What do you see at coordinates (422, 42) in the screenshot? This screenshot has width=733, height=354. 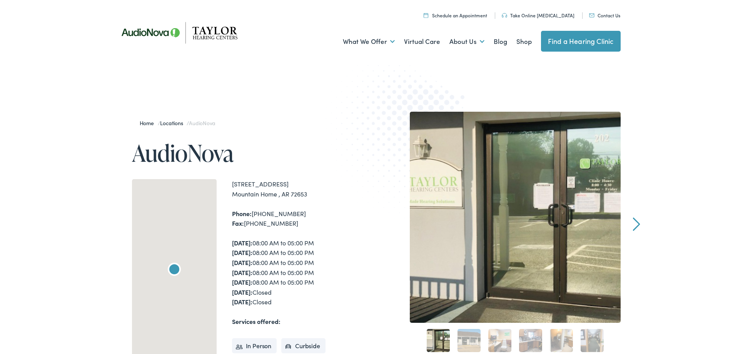 I see `a: Virtual Care` at bounding box center [422, 42].